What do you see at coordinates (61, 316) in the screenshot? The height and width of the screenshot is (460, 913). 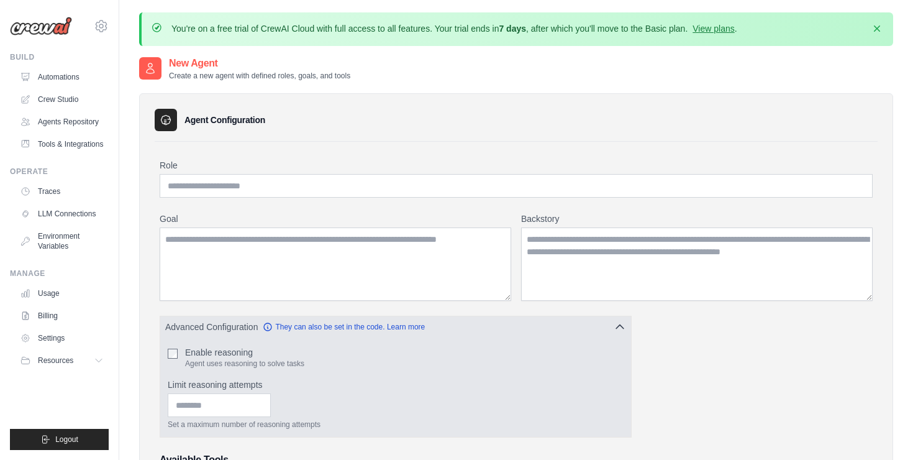 I see `a: Billing` at bounding box center [61, 316].